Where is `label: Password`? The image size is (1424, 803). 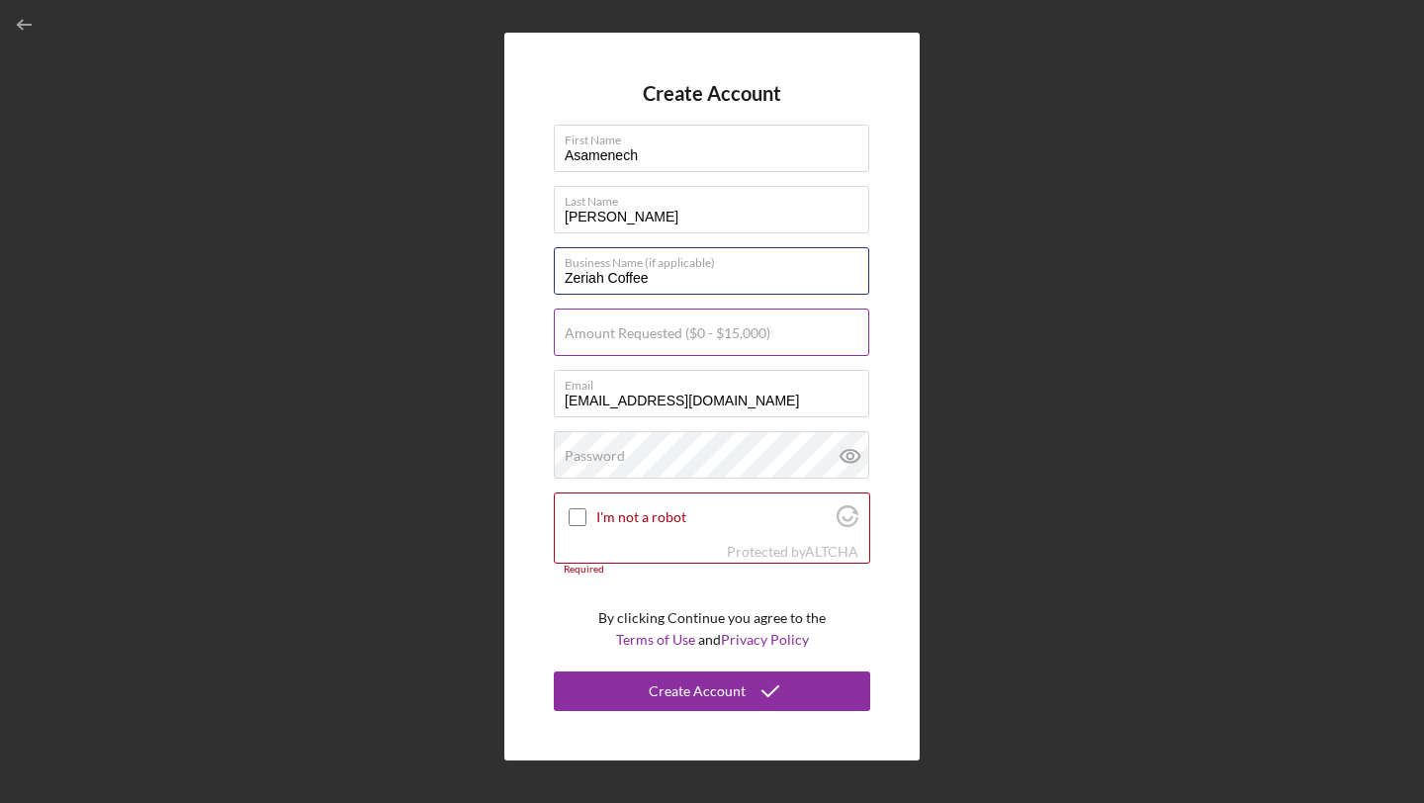 label: Password is located at coordinates (594, 456).